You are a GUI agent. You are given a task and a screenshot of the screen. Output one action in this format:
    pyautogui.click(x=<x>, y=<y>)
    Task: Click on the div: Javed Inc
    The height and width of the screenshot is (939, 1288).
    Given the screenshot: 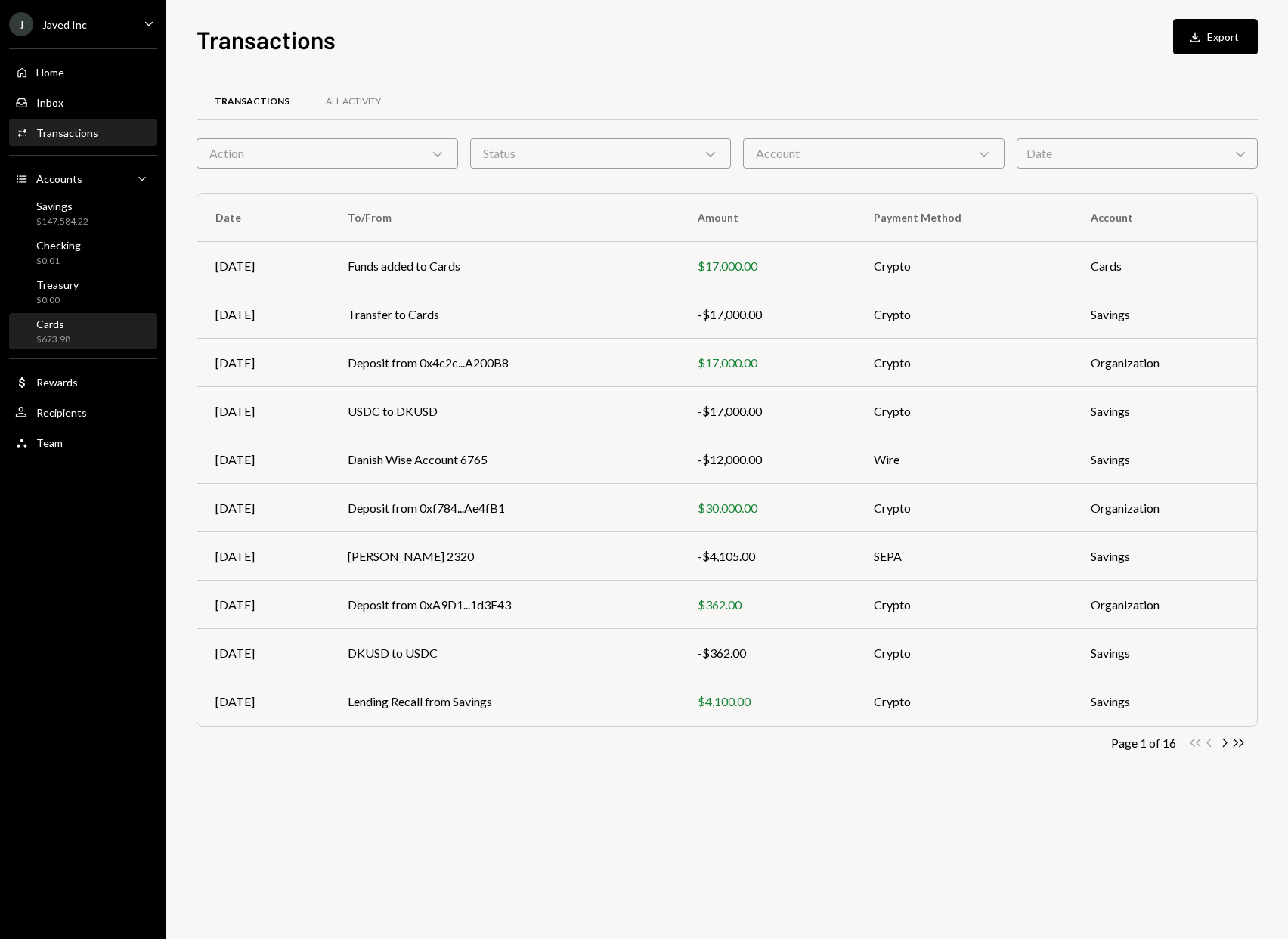 What is the action you would take?
    pyautogui.click(x=64, y=24)
    